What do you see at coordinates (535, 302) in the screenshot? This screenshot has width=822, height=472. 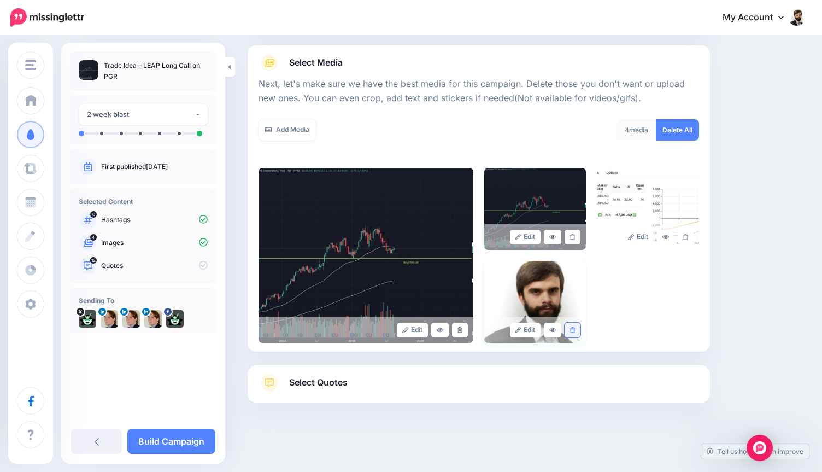 I see `img: c8e90e0d45aef64ad89456b5c8a82965_large.jpg` at bounding box center [535, 302].